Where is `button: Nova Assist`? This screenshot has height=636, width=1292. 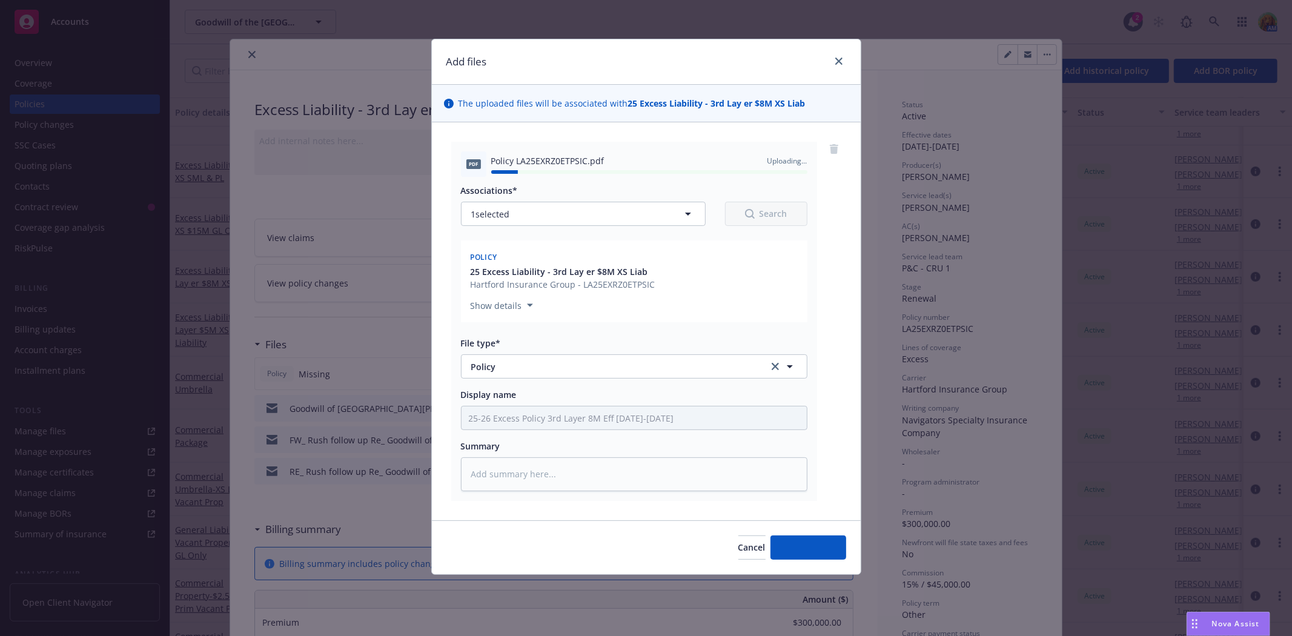 button: Nova Assist is located at coordinates (1229, 624).